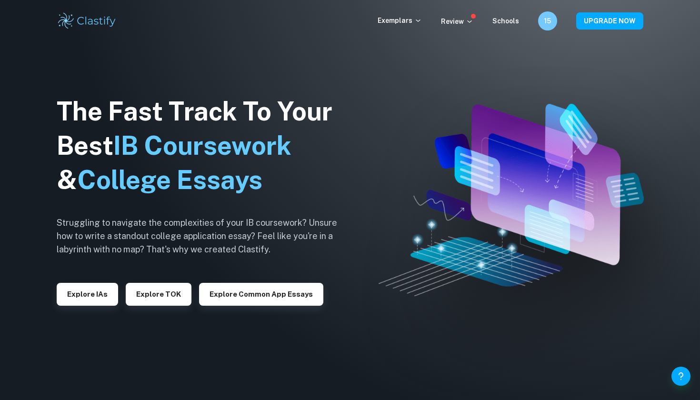  What do you see at coordinates (609, 21) in the screenshot?
I see `button: UPGRADE NOW` at bounding box center [609, 21].